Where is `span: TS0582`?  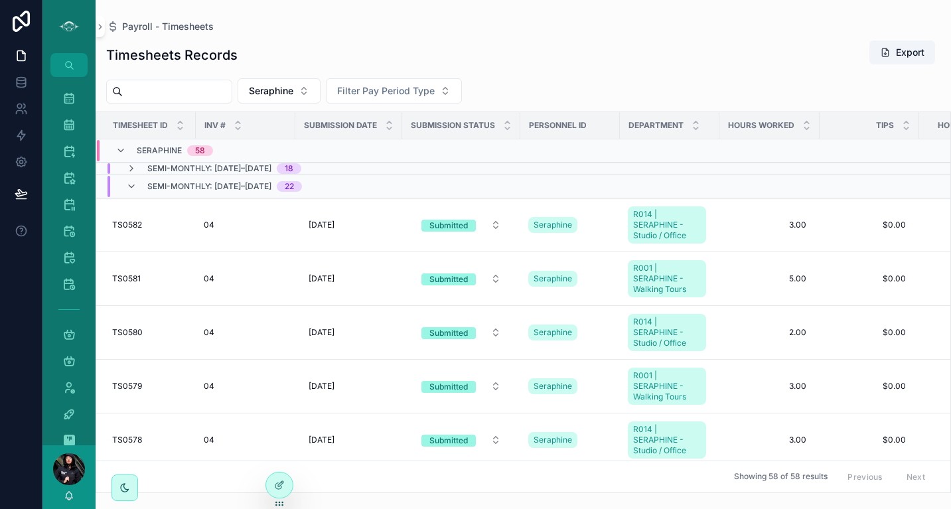
span: TS0582 is located at coordinates (127, 225).